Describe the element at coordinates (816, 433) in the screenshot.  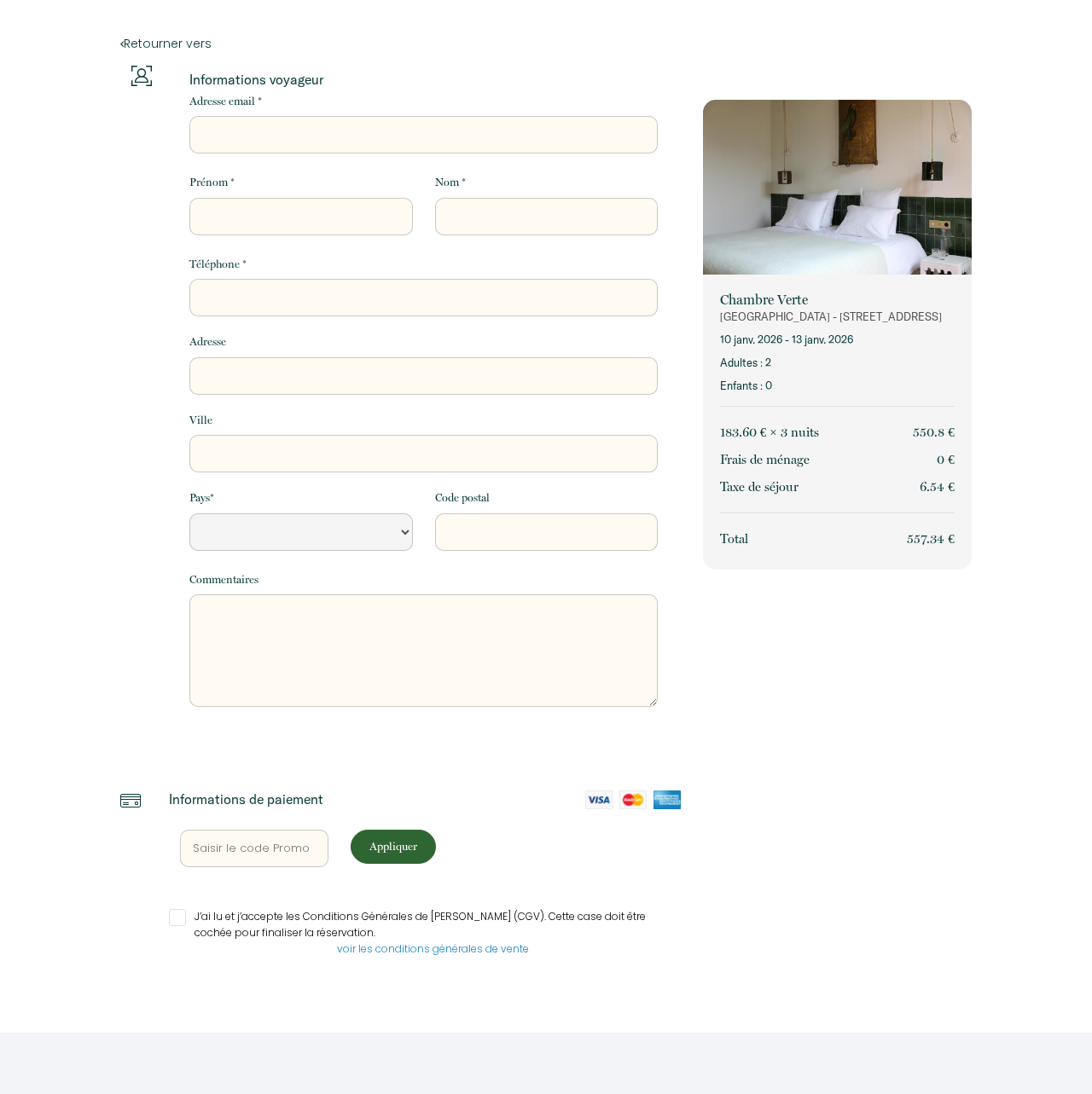
I see `span: s` at that location.